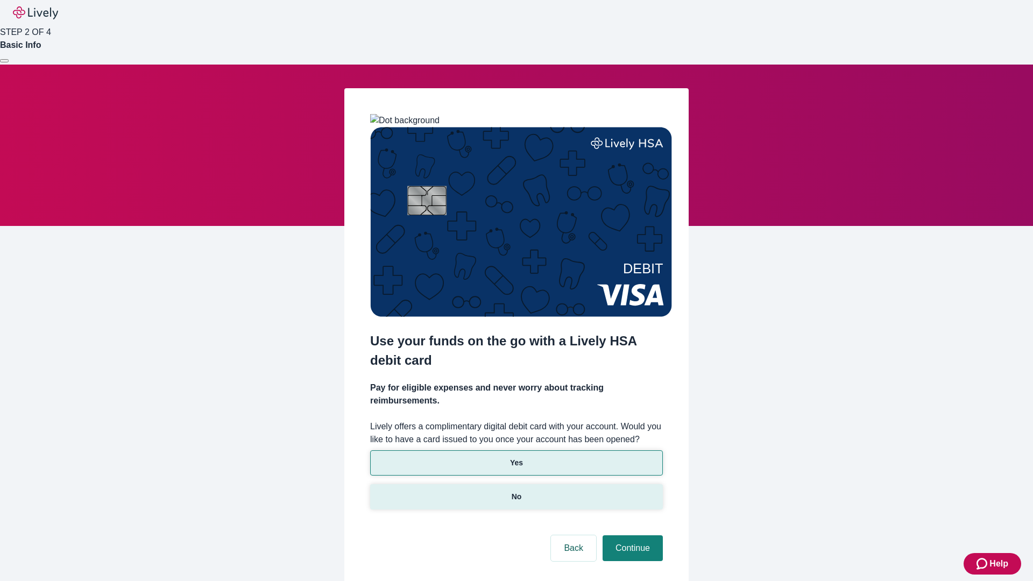 This screenshot has height=581, width=1033. Describe the element at coordinates (516, 463) in the screenshot. I see `p: Yes` at that location.